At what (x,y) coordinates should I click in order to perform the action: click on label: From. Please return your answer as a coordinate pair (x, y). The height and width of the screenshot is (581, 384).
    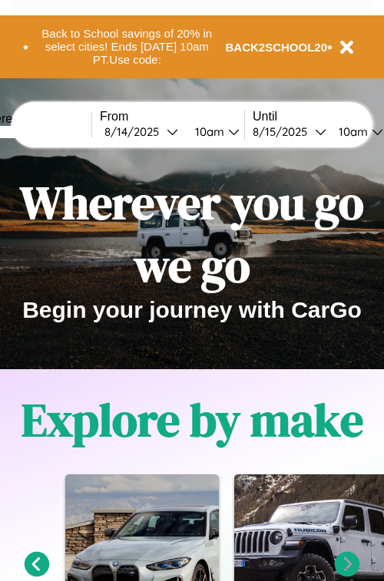
    Looking at the image, I should click on (172, 117).